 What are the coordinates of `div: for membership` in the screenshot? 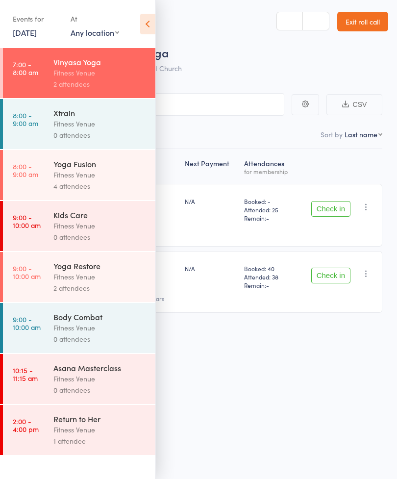 It's located at (269, 171).